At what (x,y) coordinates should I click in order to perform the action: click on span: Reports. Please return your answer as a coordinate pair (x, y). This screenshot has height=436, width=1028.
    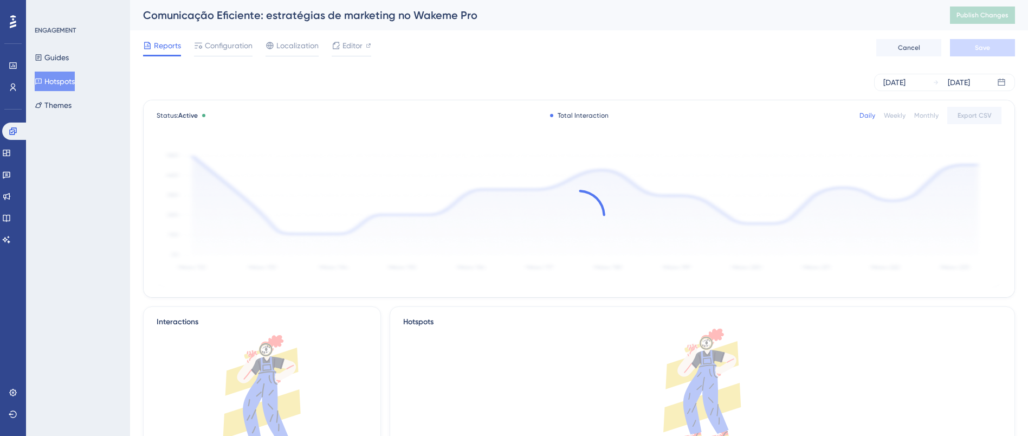
    Looking at the image, I should click on (167, 46).